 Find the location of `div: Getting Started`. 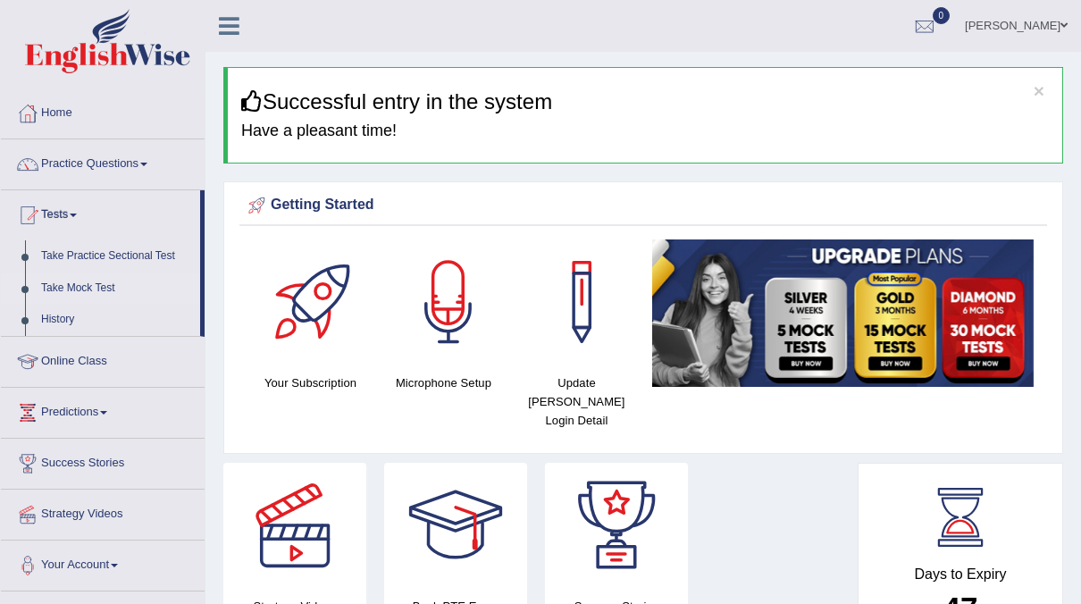

div: Getting Started is located at coordinates (643, 206).